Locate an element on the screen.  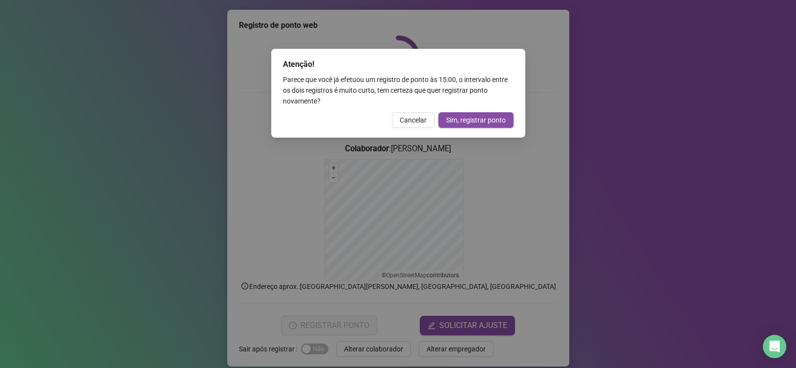
div: Atenção! is located at coordinates (398, 65).